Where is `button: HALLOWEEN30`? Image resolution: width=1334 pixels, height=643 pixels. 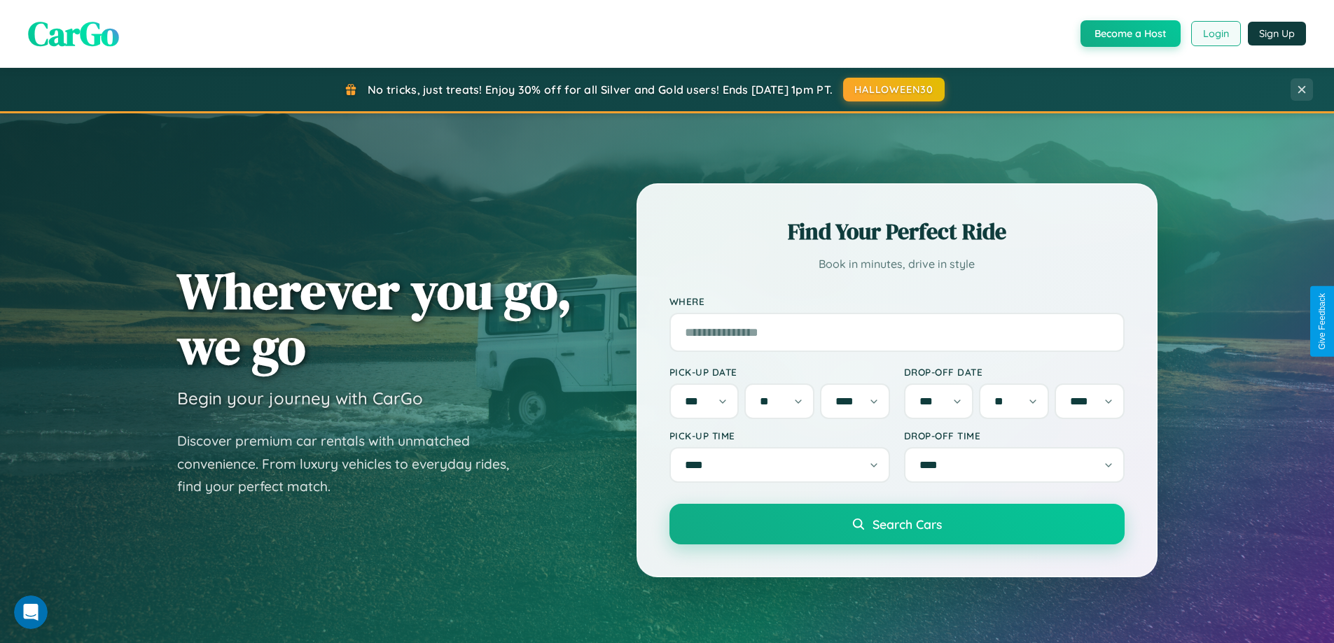
button: HALLOWEEN30 is located at coordinates (893, 90).